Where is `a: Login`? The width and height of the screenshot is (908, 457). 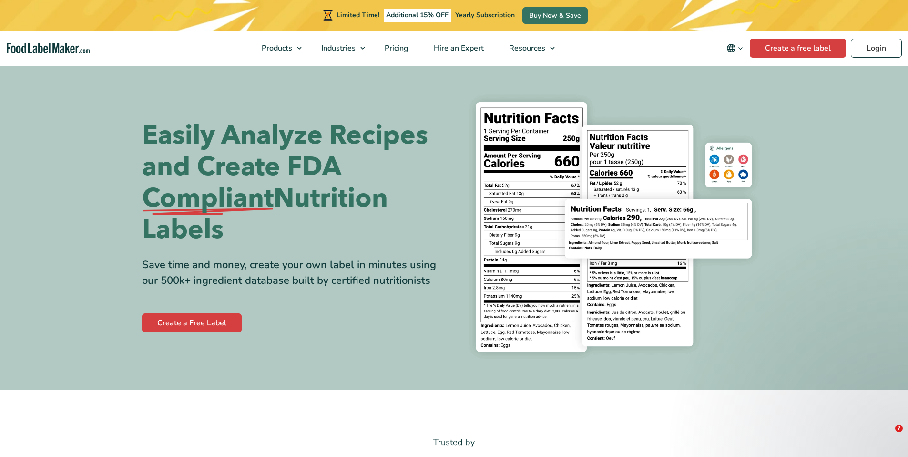 a: Login is located at coordinates (876, 48).